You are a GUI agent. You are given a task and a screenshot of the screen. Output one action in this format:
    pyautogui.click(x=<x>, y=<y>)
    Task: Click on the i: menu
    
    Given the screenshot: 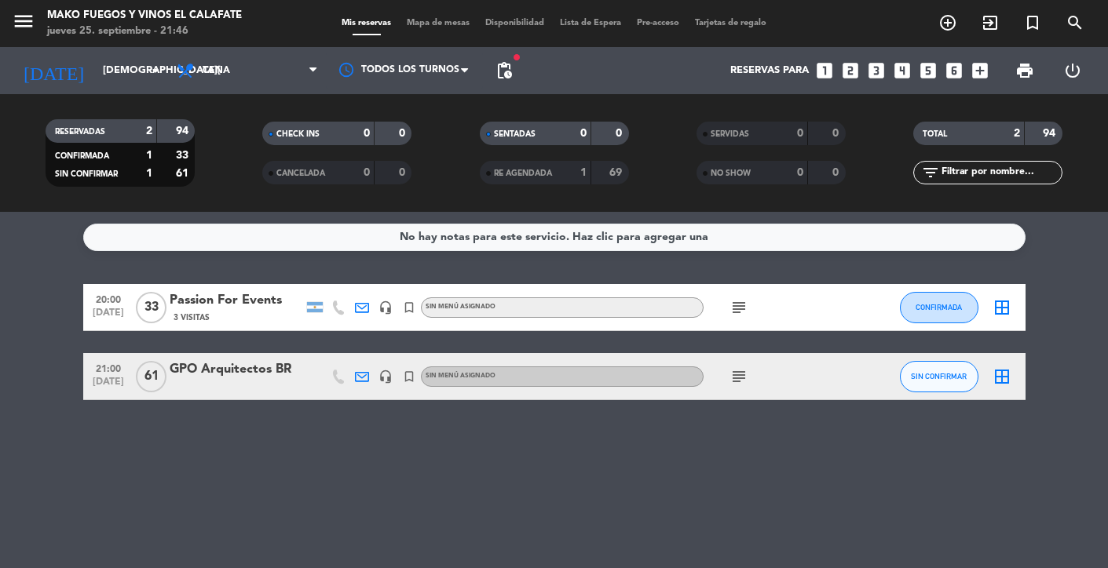 What is the action you would take?
    pyautogui.click(x=24, y=21)
    